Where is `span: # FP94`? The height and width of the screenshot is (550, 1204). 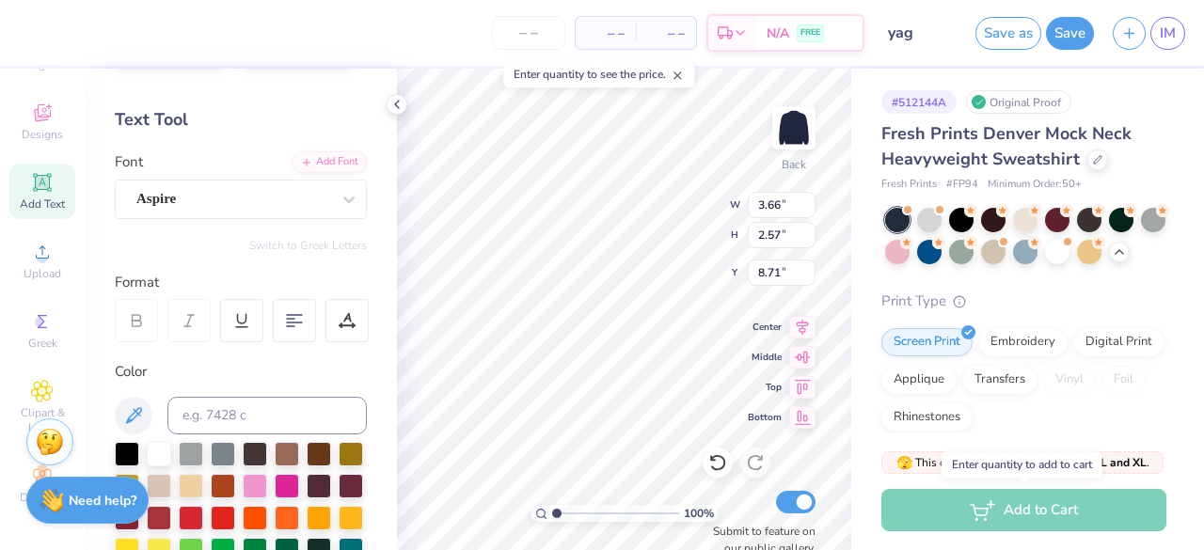 span: # FP94 is located at coordinates (962, 184).